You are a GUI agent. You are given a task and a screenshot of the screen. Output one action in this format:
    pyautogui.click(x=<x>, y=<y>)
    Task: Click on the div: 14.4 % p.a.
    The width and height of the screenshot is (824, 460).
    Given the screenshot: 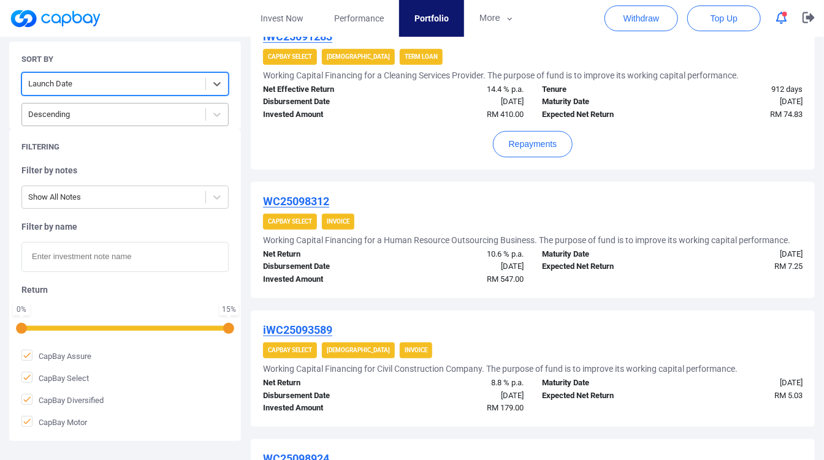 What is the action you would take?
    pyautogui.click(x=463, y=90)
    